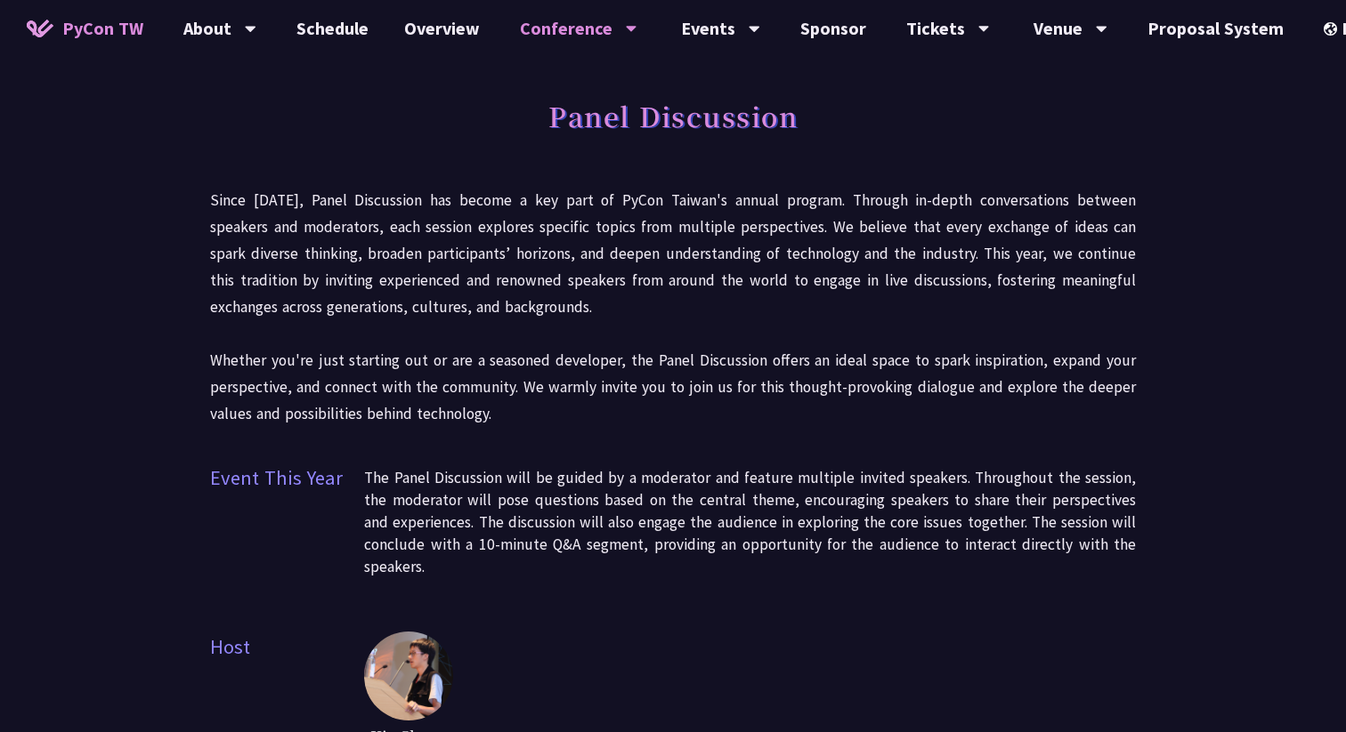  I want to click on p: The Panel Discussion will be guided by a moderator and feature multiple invited speakers. Through..., so click(749, 522).